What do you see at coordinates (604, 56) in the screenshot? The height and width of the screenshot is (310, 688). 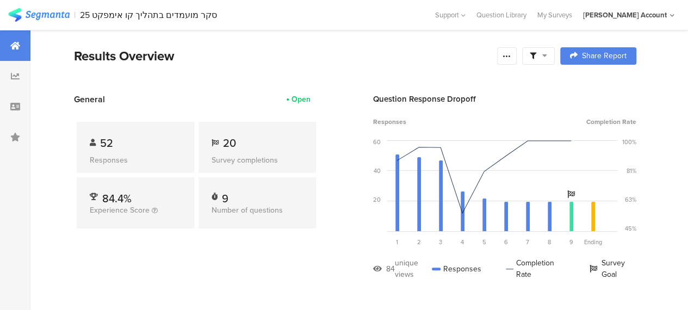 I see `span: Share Report` at bounding box center [604, 56].